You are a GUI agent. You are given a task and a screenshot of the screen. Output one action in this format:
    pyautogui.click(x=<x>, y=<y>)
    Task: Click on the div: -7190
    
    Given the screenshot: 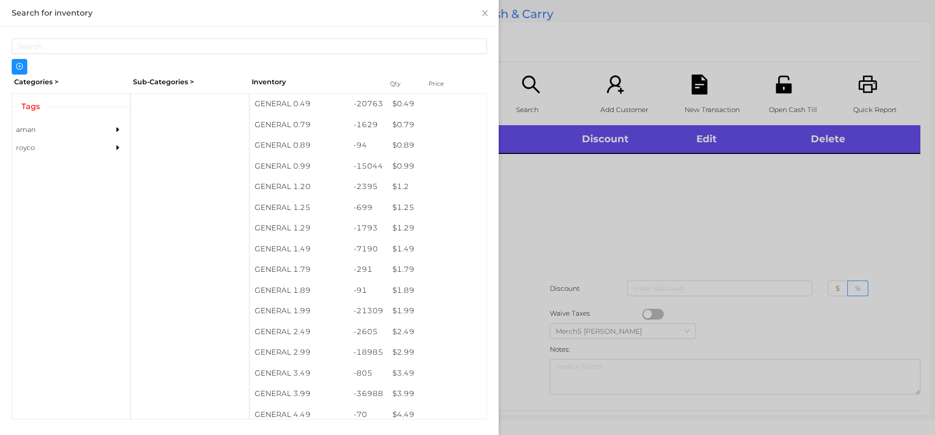 What is the action you would take?
    pyautogui.click(x=368, y=249)
    